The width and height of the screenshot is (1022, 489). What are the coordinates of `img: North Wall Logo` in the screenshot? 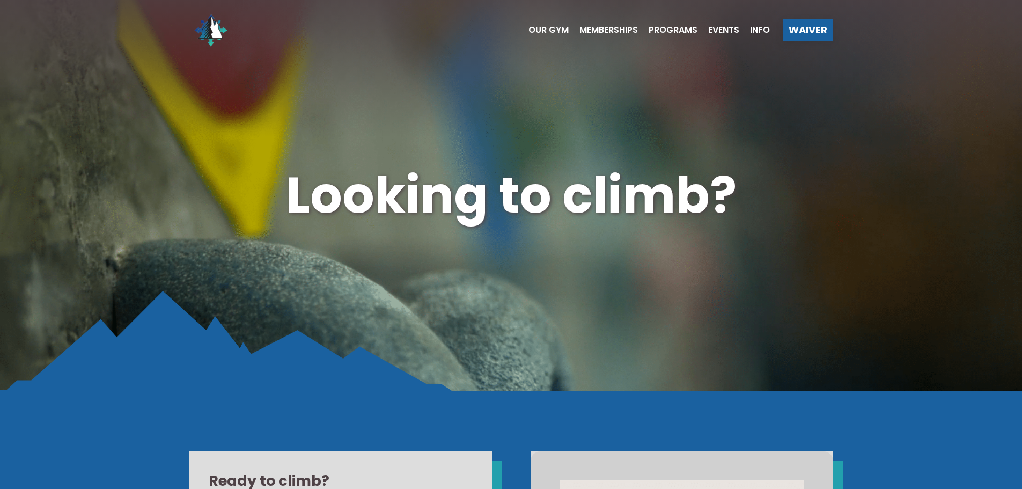 It's located at (211, 30).